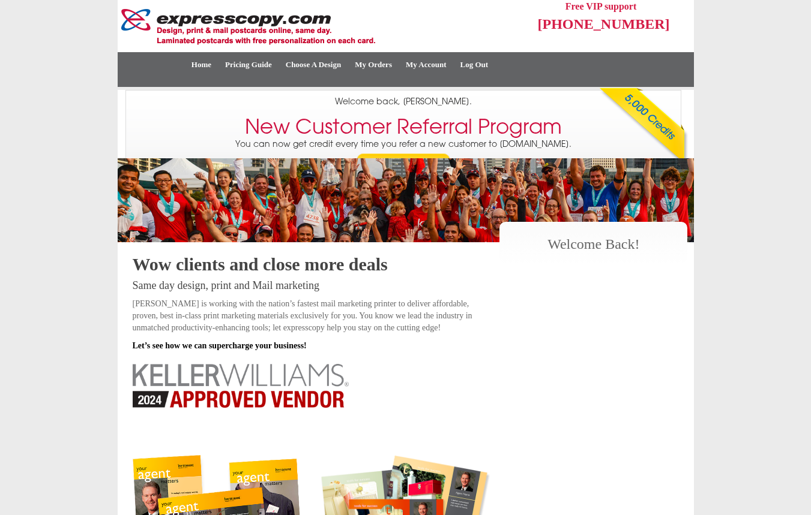 The image size is (811, 515). Describe the element at coordinates (201, 64) in the screenshot. I see `a: Home` at that location.